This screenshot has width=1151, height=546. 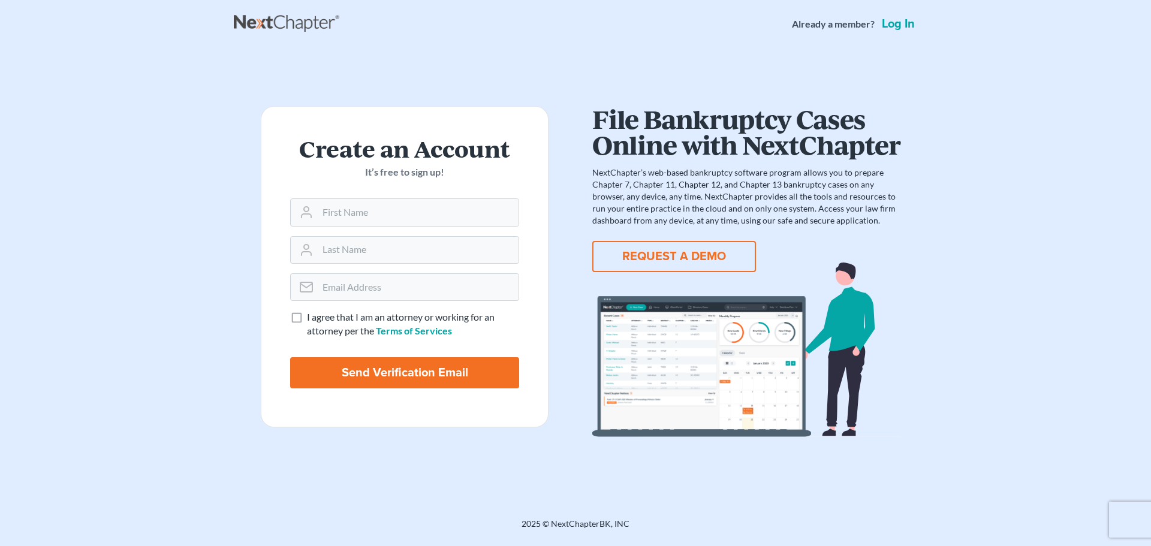 What do you see at coordinates (405, 172) in the screenshot?
I see `p: It’s free to sign up!` at bounding box center [405, 172].